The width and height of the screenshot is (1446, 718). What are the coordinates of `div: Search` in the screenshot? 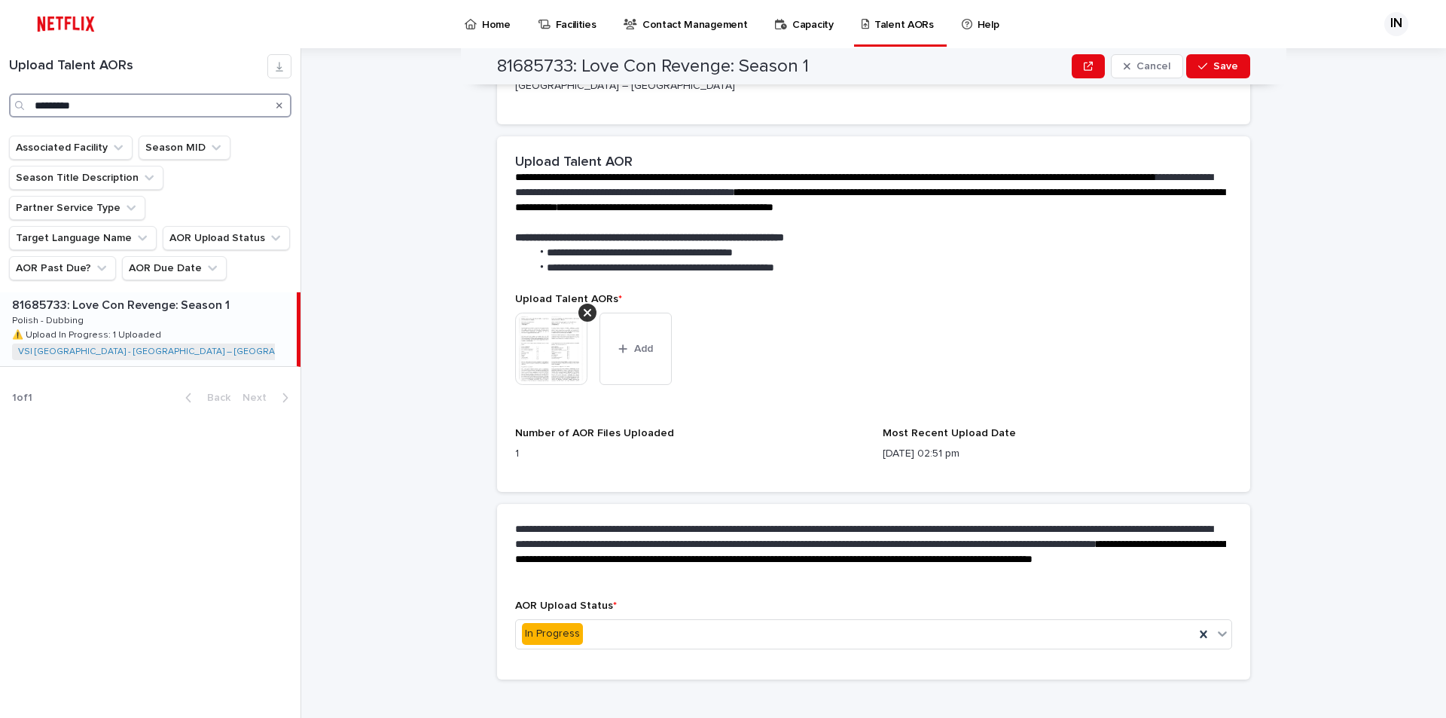 It's located at (150, 105).